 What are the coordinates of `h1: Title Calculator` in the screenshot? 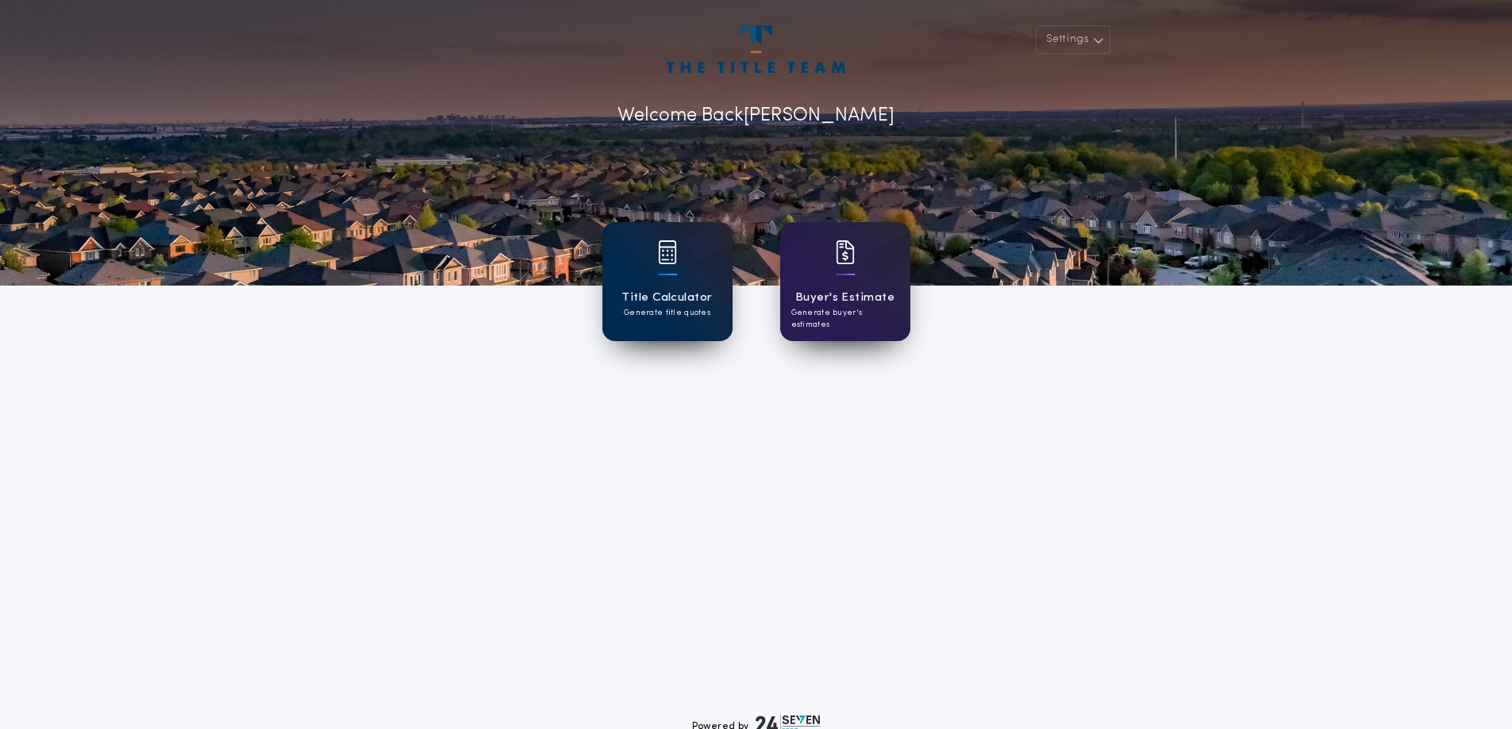 It's located at (667, 298).